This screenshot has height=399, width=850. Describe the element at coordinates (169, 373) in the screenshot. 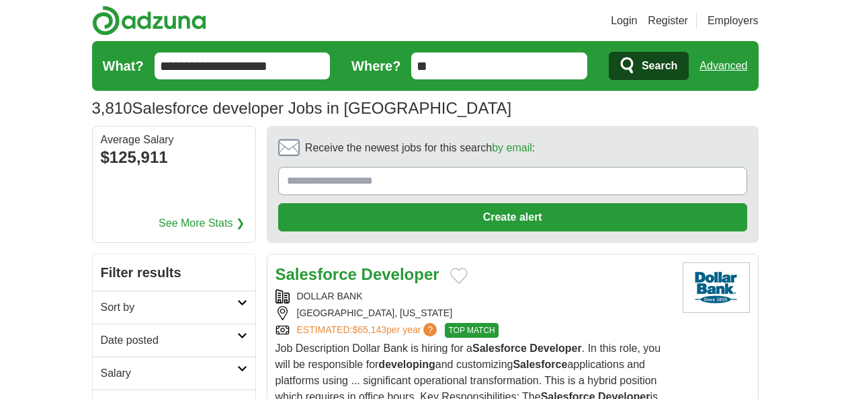

I see `h2: Salary` at that location.